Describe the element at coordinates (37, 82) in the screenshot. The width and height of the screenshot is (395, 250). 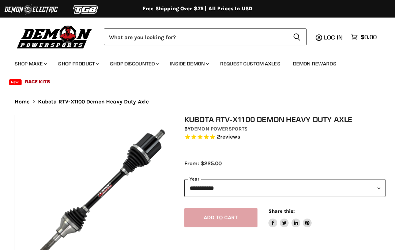
I see `a: Race Kits` at that location.